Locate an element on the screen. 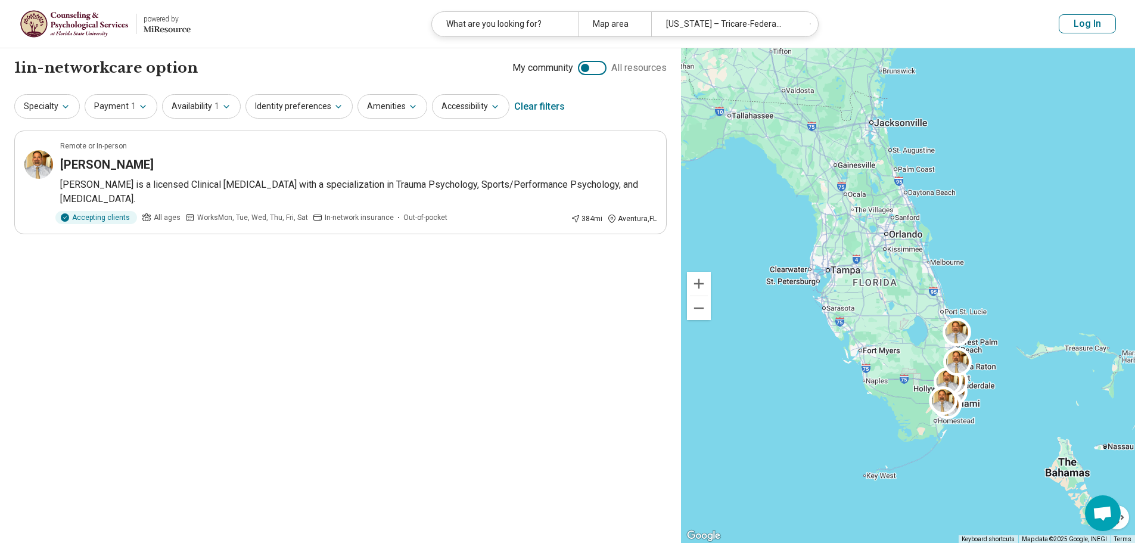 The width and height of the screenshot is (1135, 543). span: Works Mon, Tue, Wed, Thu, Fri, Sat is located at coordinates (253, 217).